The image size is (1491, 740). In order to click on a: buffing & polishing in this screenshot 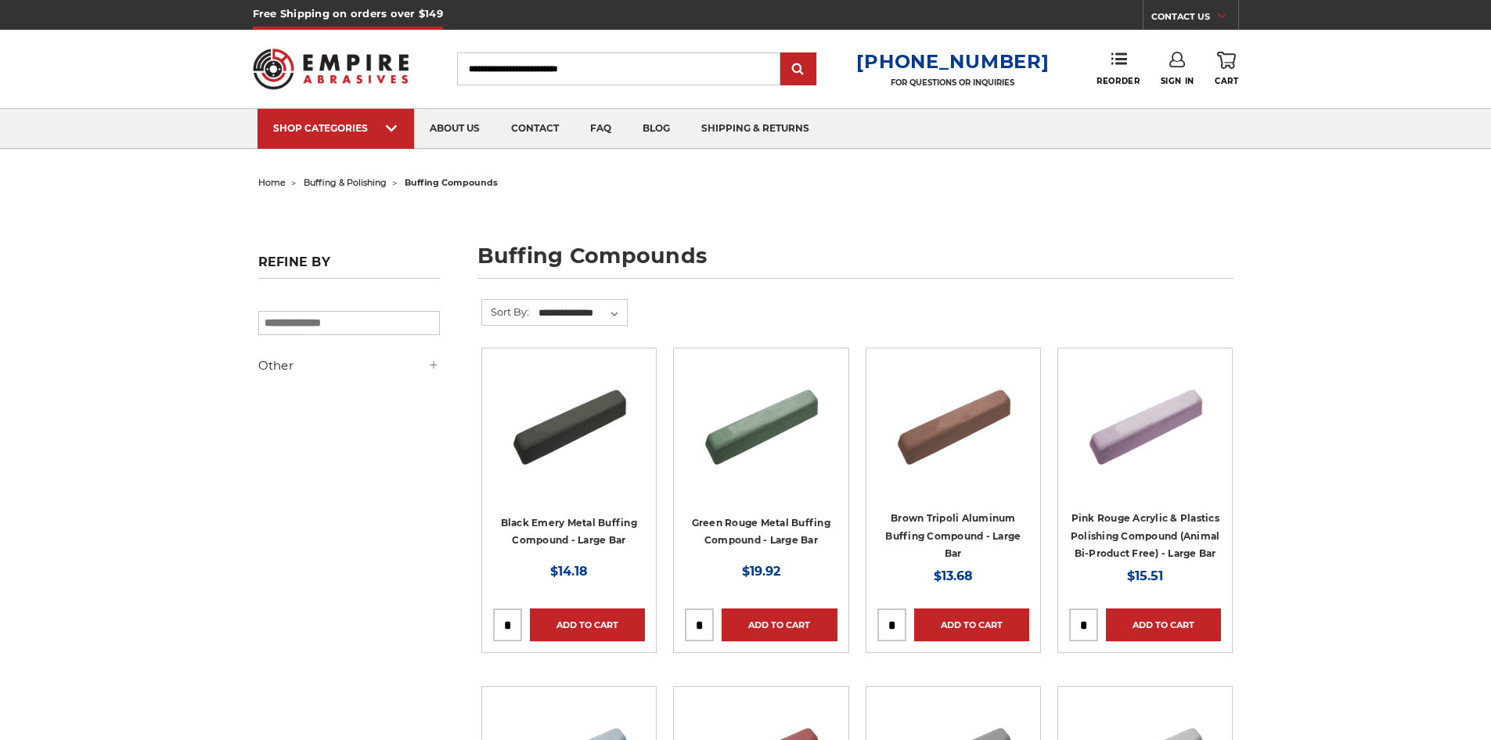, I will do `click(345, 182)`.